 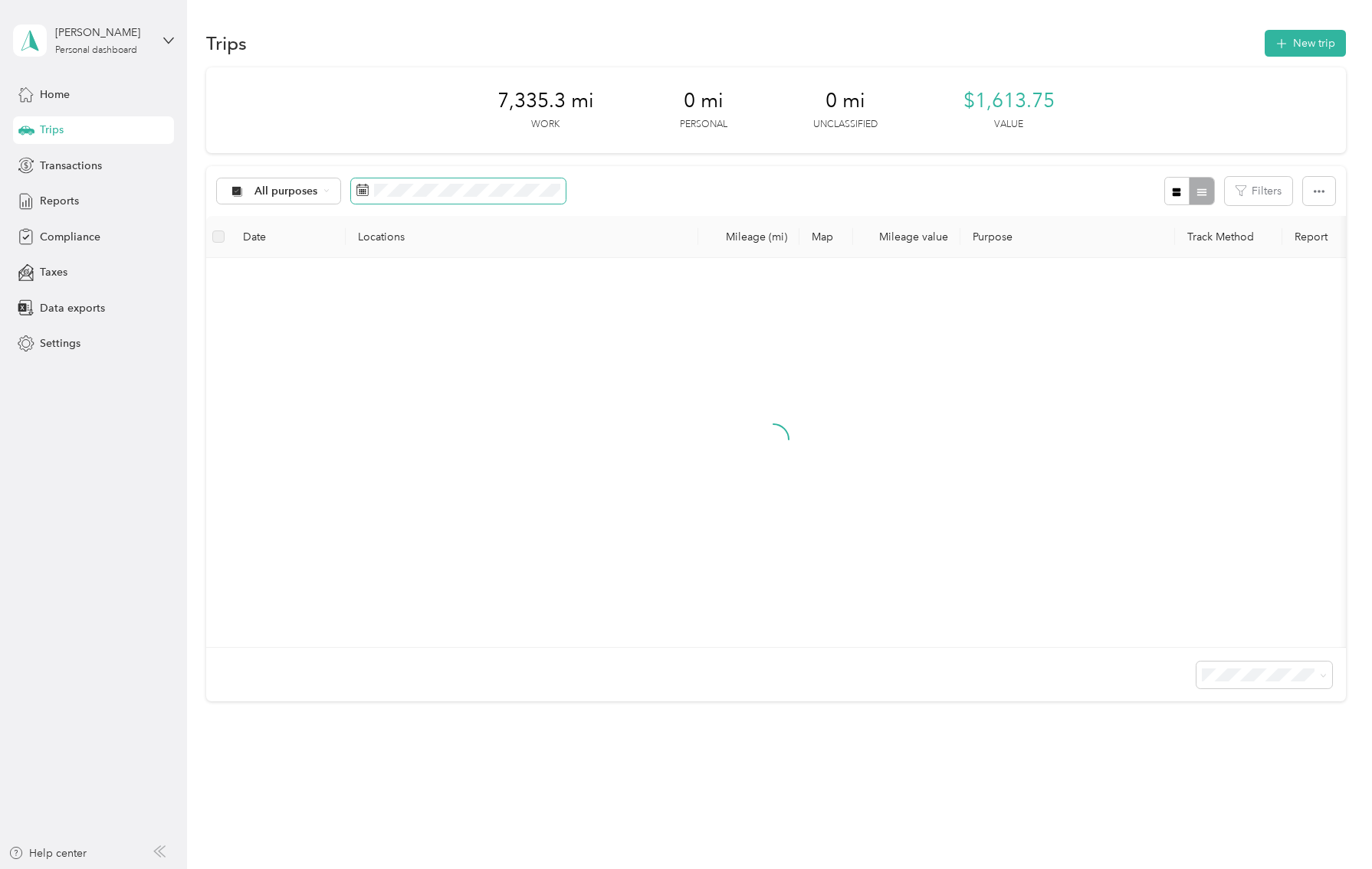 What do you see at coordinates (545, 101) in the screenshot?
I see `span: 7,335.3 mi` at bounding box center [545, 101].